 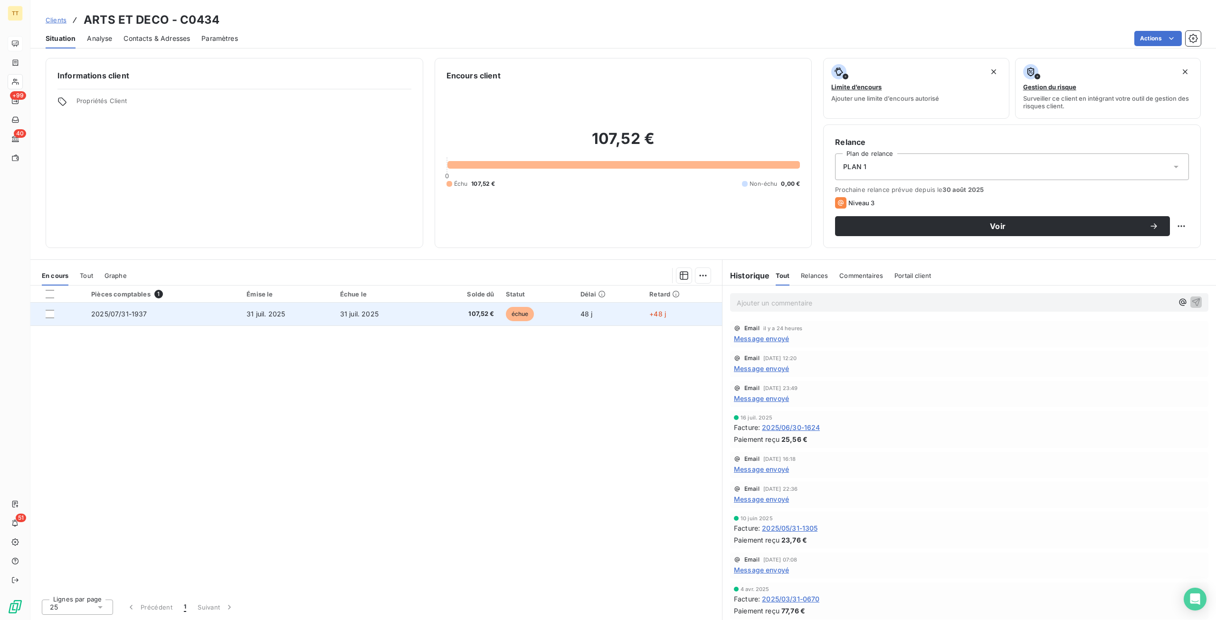 I want to click on span: Propriétés Client, so click(x=244, y=104).